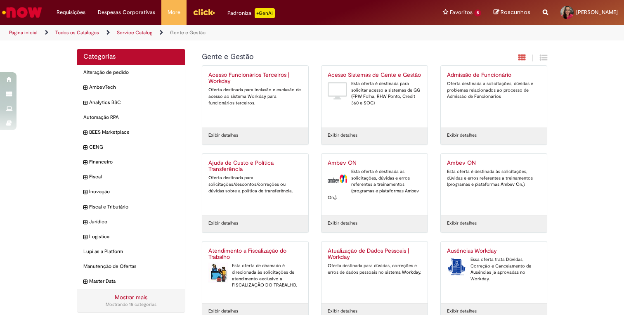 Image resolution: width=624 pixels, height=315 pixels. Describe the element at coordinates (131, 222) in the screenshot. I see `div: expandir categoria Jurídico Jurídico` at that location.